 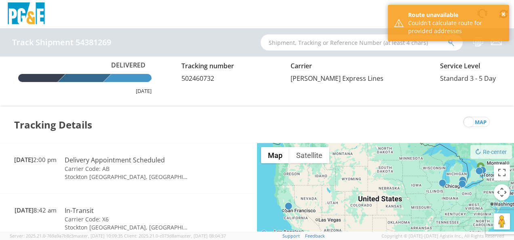 What do you see at coordinates (35, 160) in the screenshot?
I see `span: 2:00 pm` at bounding box center [35, 160].